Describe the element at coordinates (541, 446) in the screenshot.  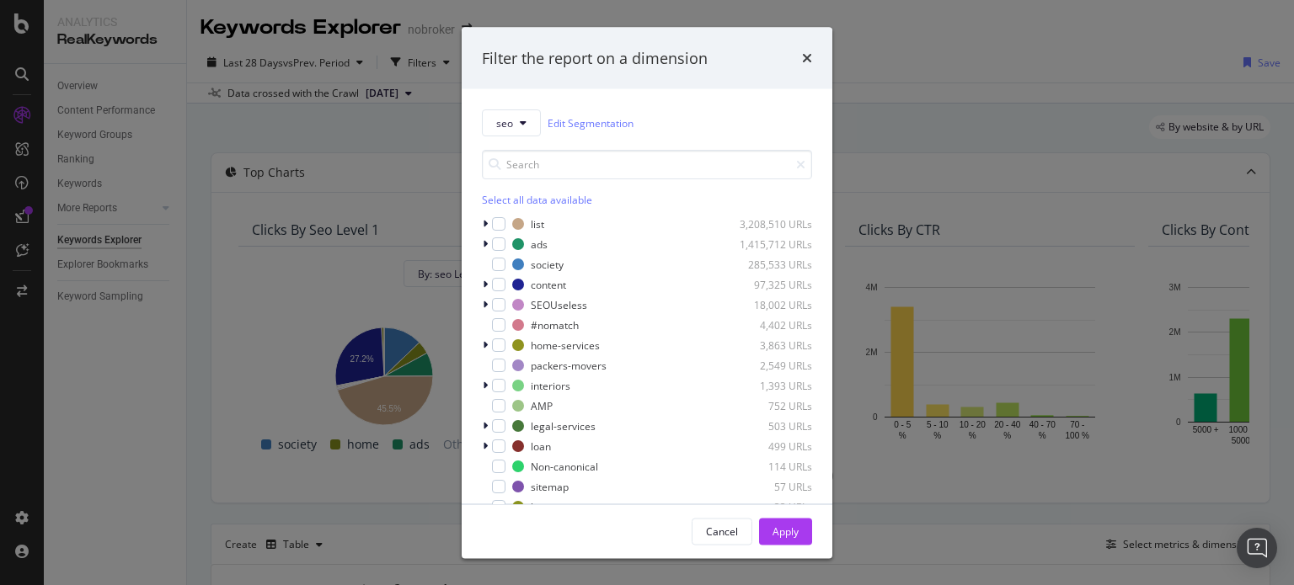
I see `div: loan` at that location.